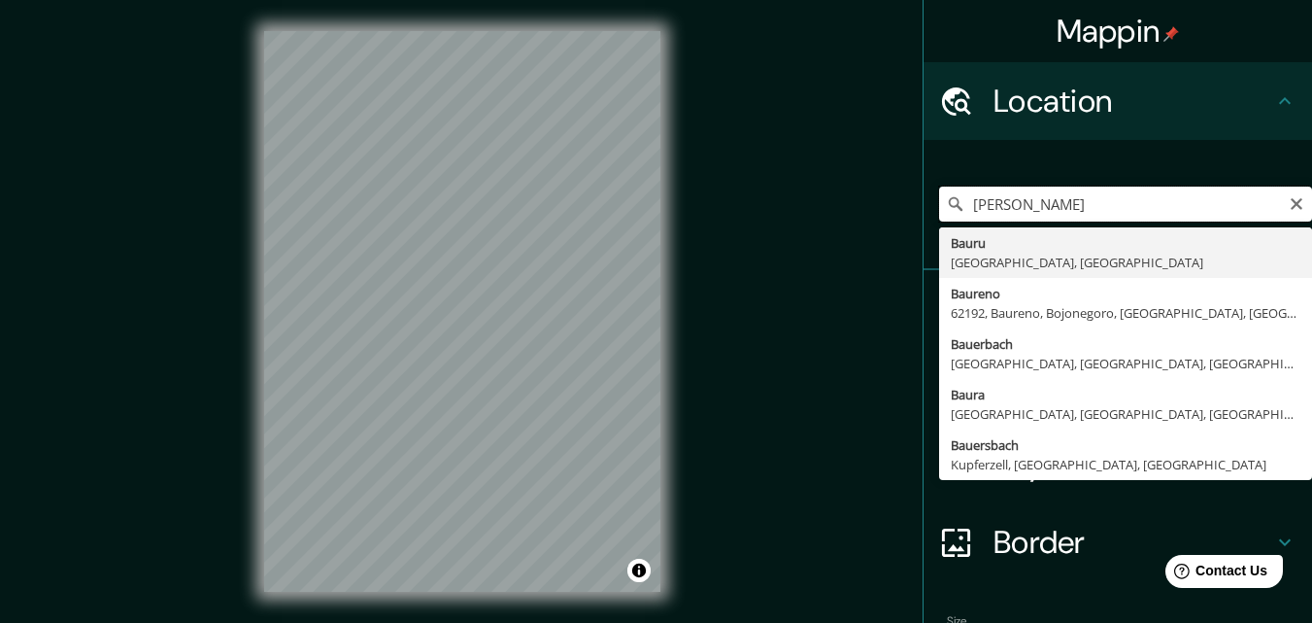  Describe the element at coordinates (1118, 309) in the screenshot. I see `div: Pins` at that location.